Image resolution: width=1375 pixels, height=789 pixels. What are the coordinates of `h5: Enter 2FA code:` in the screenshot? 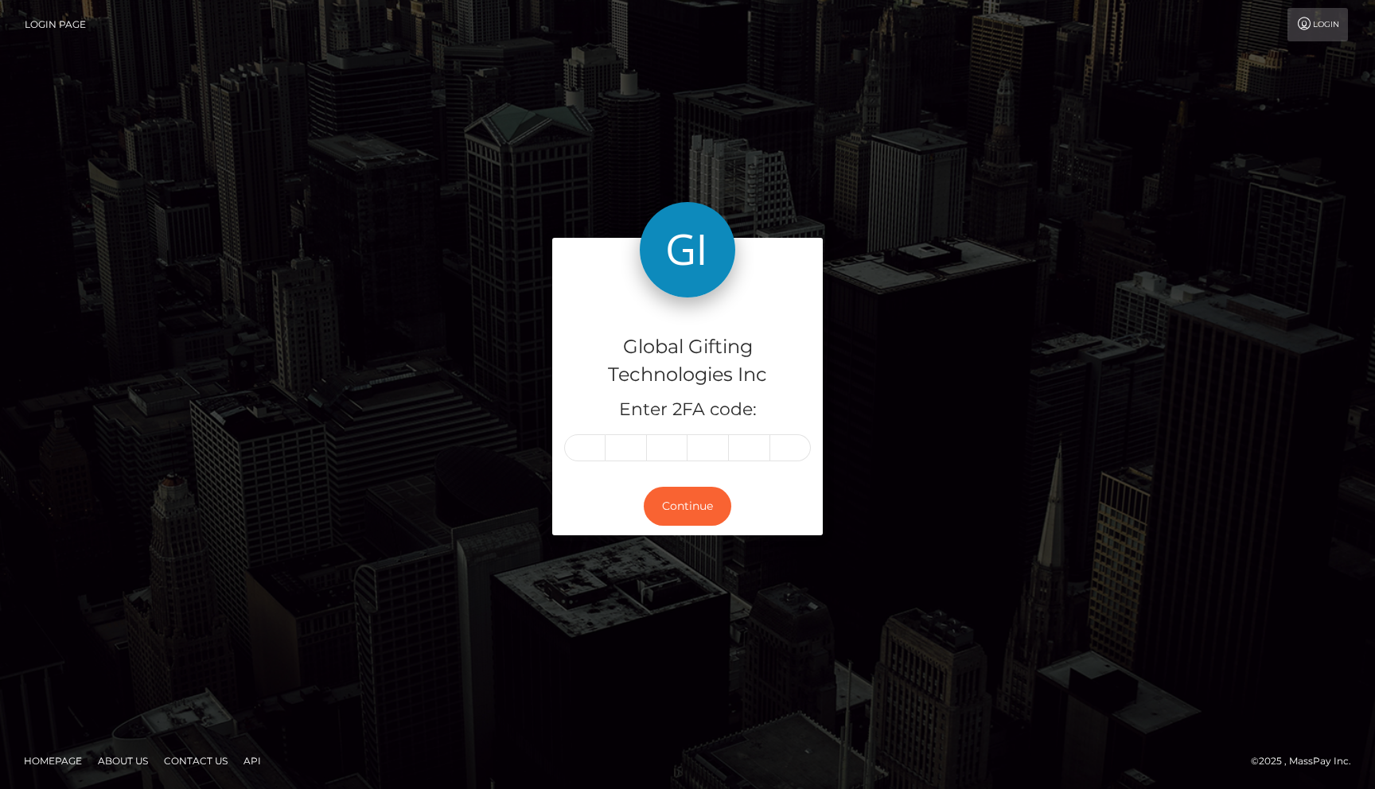 It's located at (688, 410).